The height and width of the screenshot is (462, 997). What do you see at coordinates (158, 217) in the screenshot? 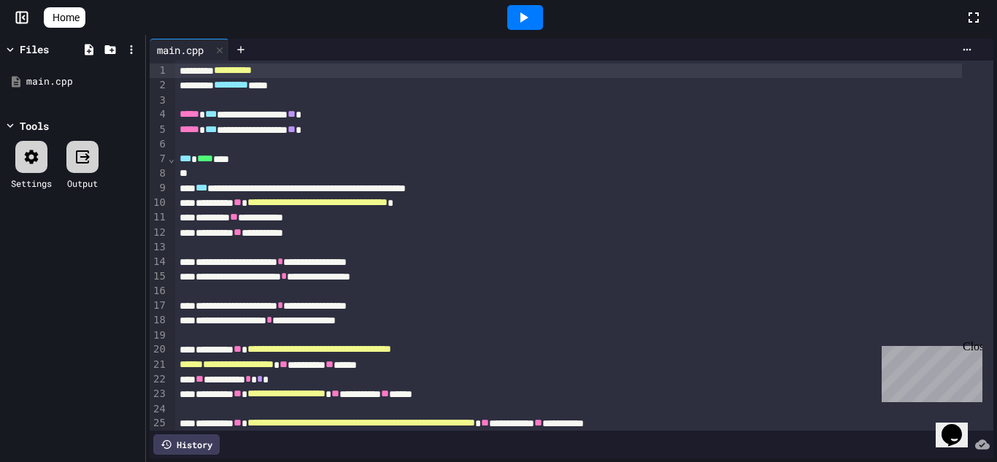
I see `div: 11` at bounding box center [158, 217].